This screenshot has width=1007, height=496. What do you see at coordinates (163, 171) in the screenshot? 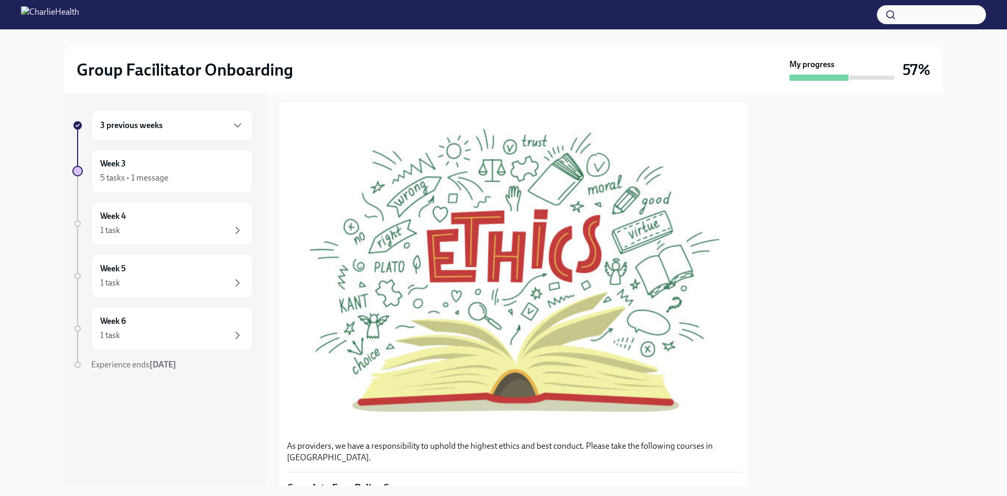
I see `a: Week 35 tasks • 1 message` at bounding box center [163, 171].